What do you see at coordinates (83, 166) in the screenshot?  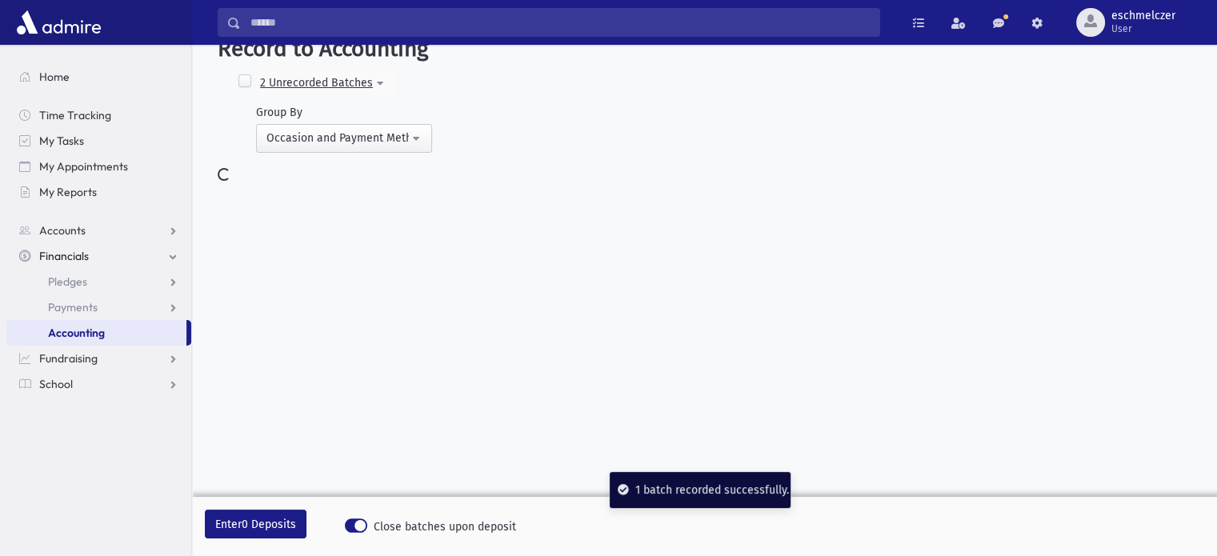 I see `span: My Appointments` at bounding box center [83, 166].